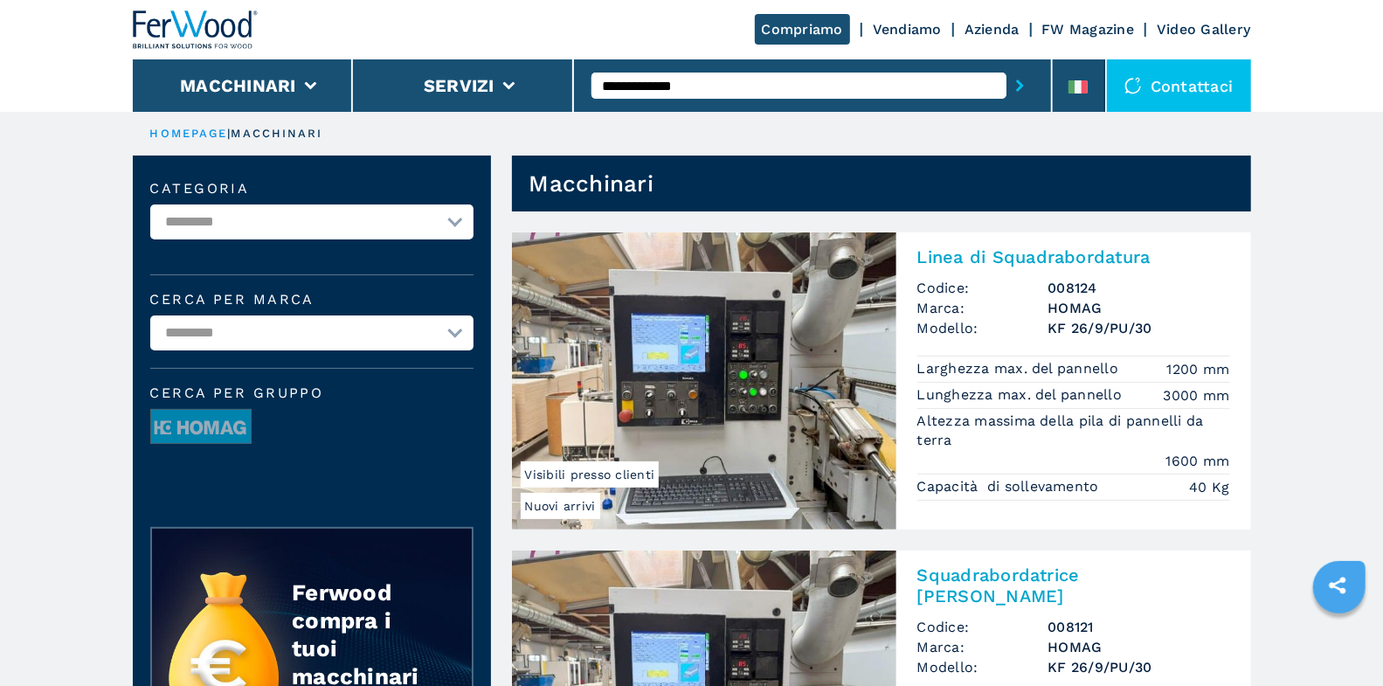 Image resolution: width=1383 pixels, height=686 pixels. Describe the element at coordinates (189, 133) in the screenshot. I see `a: HOMEPAGE` at that location.